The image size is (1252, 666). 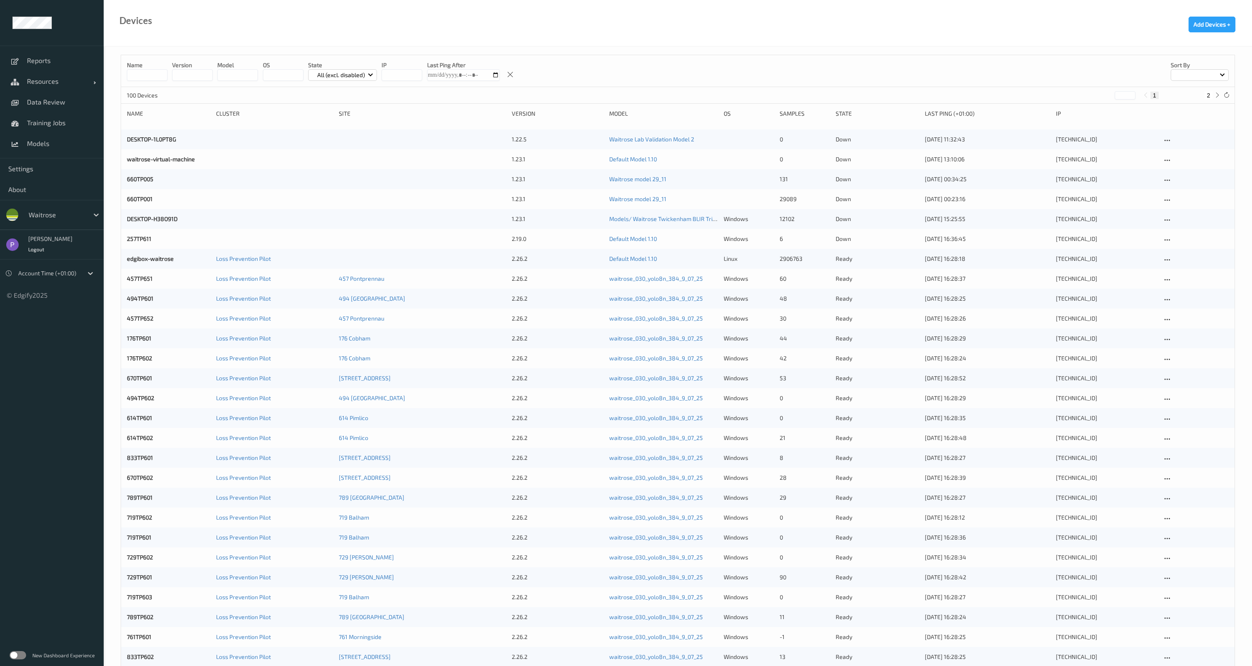 I want to click on a: Waitrose Lab Validation Model 2, so click(x=652, y=139).